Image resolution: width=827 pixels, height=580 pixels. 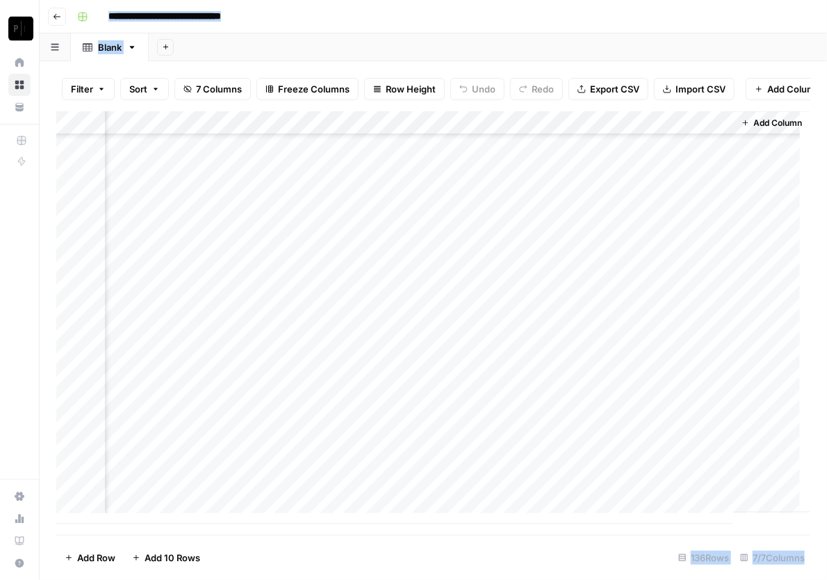 What do you see at coordinates (21, 29) in the screenshot?
I see `img: Paragon Intel - Copyediting Logo` at bounding box center [21, 29].